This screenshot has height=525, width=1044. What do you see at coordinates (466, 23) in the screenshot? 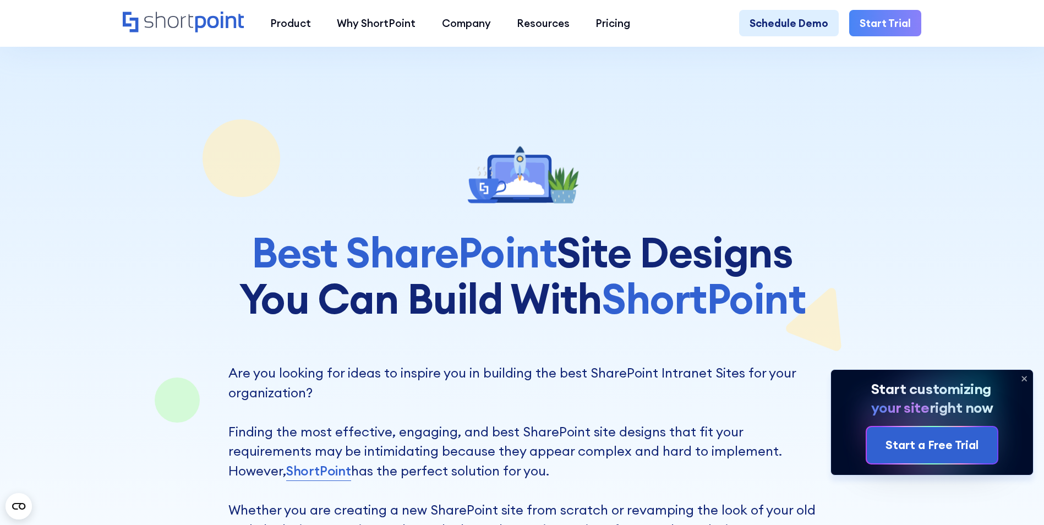
I see `a: Company` at bounding box center [466, 23].